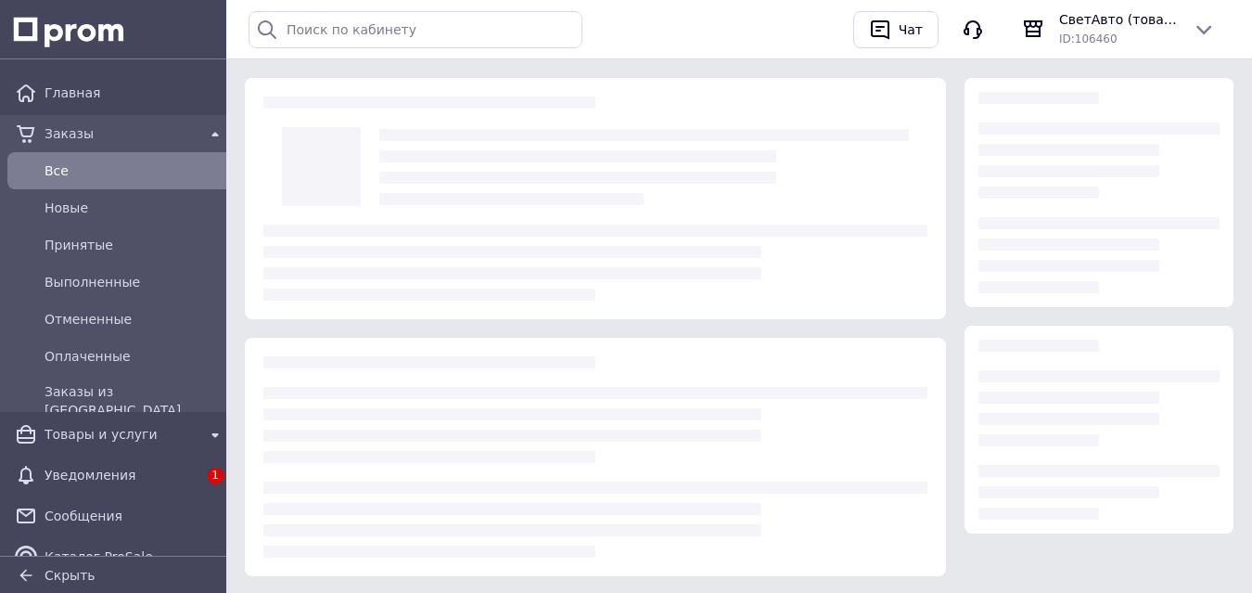 This screenshot has height=593, width=1252. Describe the element at coordinates (135, 93) in the screenshot. I see `span: Главная` at that location.